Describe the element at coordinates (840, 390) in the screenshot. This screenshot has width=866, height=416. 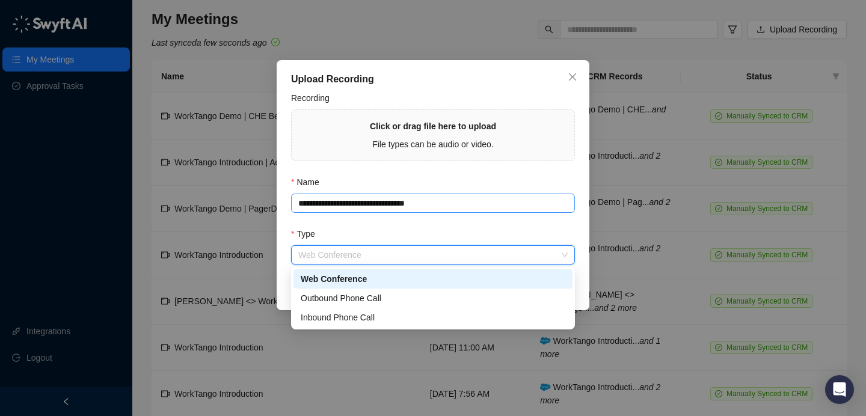
I see `div: Open Intercom Messenger` at that location.